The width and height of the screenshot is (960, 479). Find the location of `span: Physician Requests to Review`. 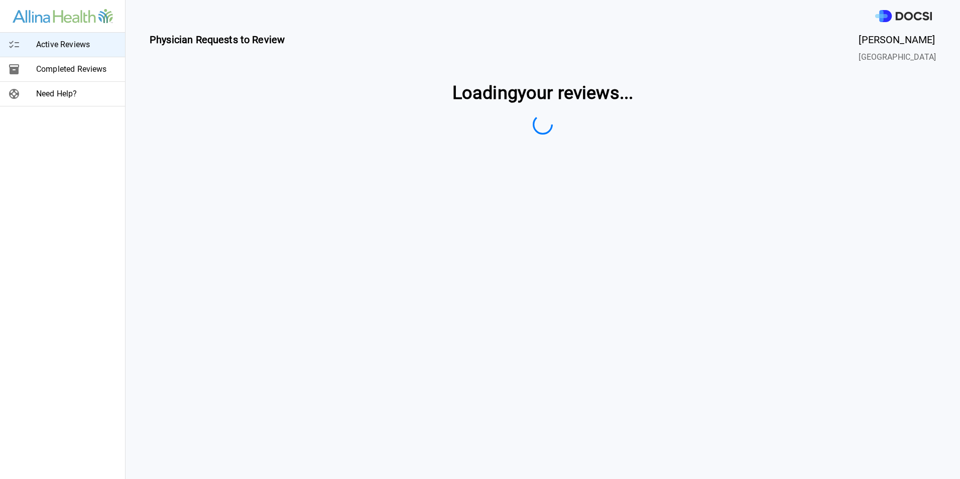

span: Physician Requests to Review is located at coordinates (217, 48).